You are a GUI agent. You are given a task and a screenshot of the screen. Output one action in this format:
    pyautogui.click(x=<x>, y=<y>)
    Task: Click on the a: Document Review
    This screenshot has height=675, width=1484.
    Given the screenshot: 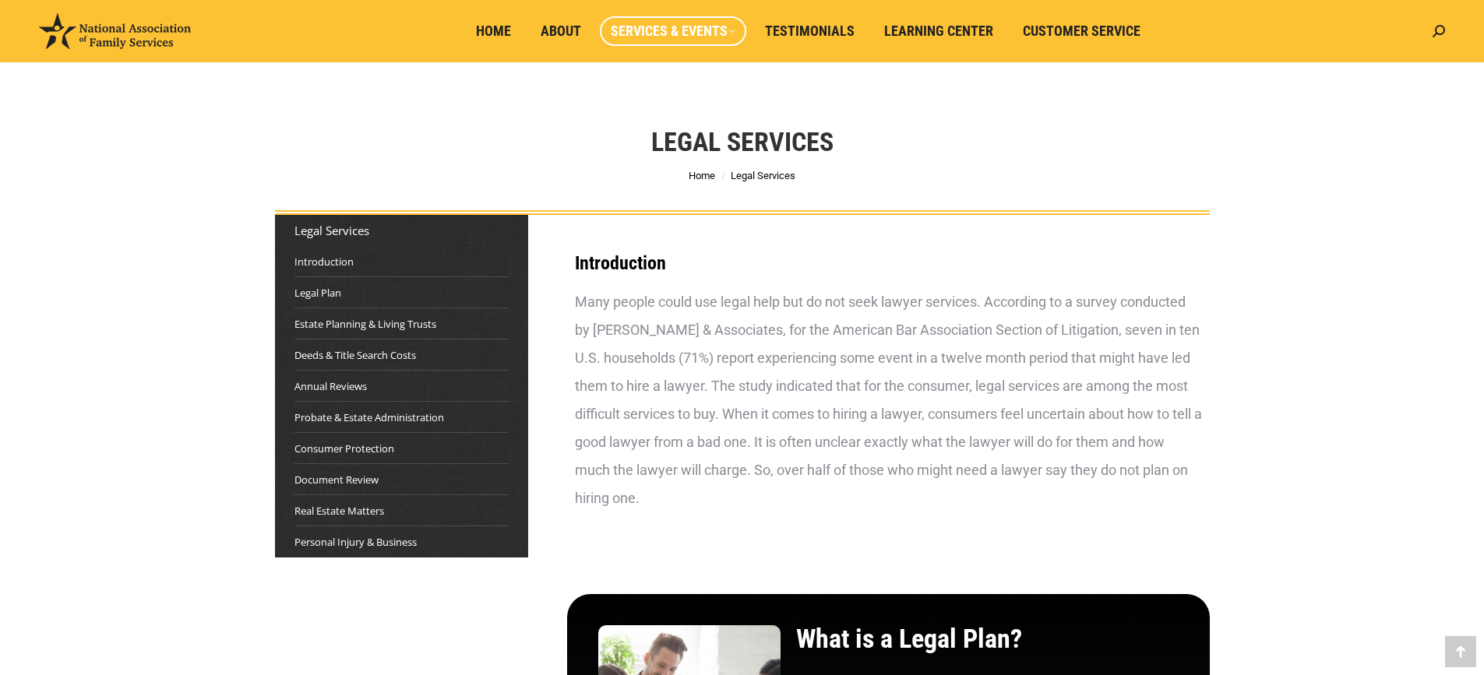 What is the action you would take?
    pyautogui.click(x=337, y=480)
    